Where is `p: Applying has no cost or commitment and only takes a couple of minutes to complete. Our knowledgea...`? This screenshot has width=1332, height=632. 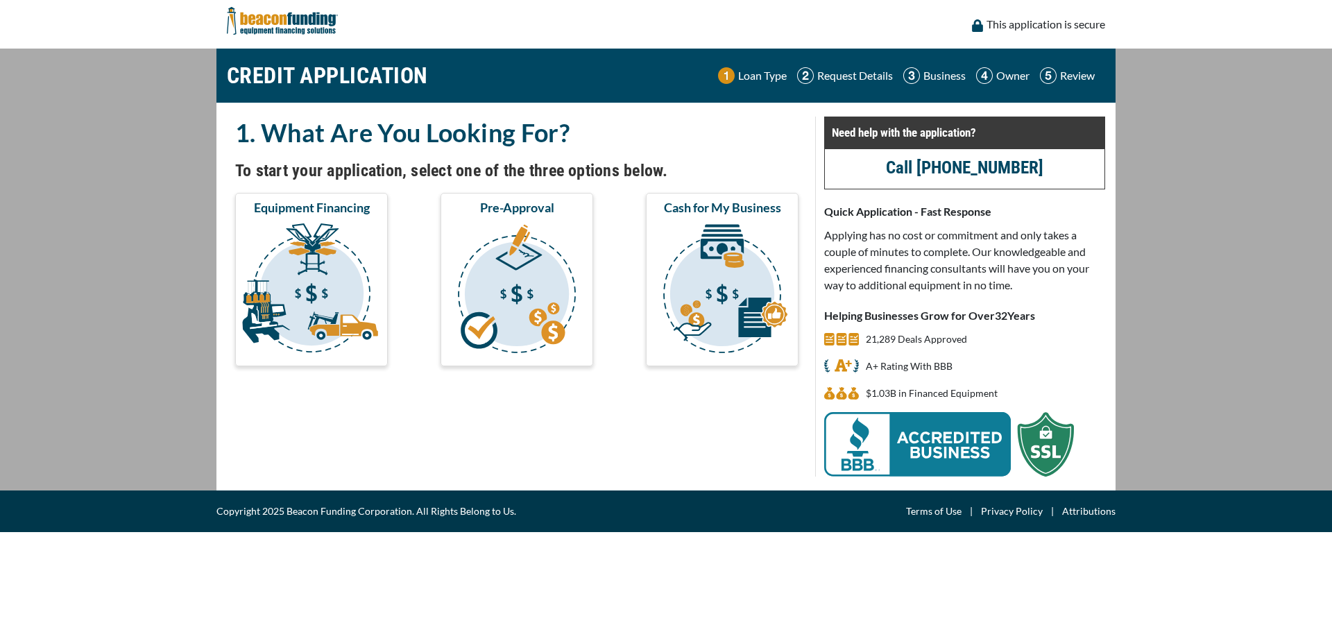 p: Applying has no cost or commitment and only takes a couple of minutes to complete. Our knowledgea... is located at coordinates (964, 260).